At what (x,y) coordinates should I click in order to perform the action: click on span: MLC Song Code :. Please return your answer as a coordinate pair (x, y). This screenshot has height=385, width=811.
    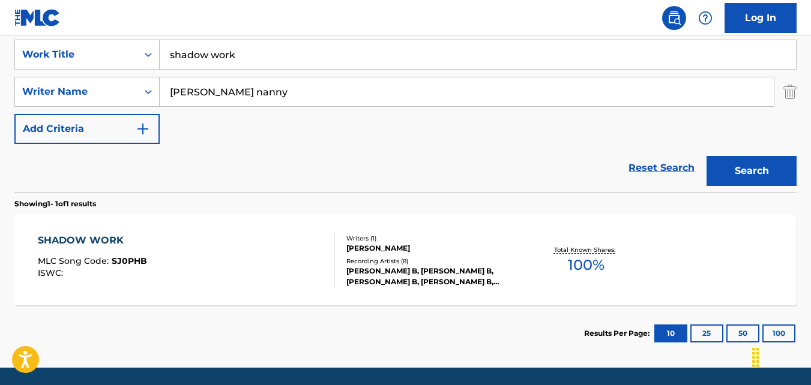
    Looking at the image, I should click on (74, 261).